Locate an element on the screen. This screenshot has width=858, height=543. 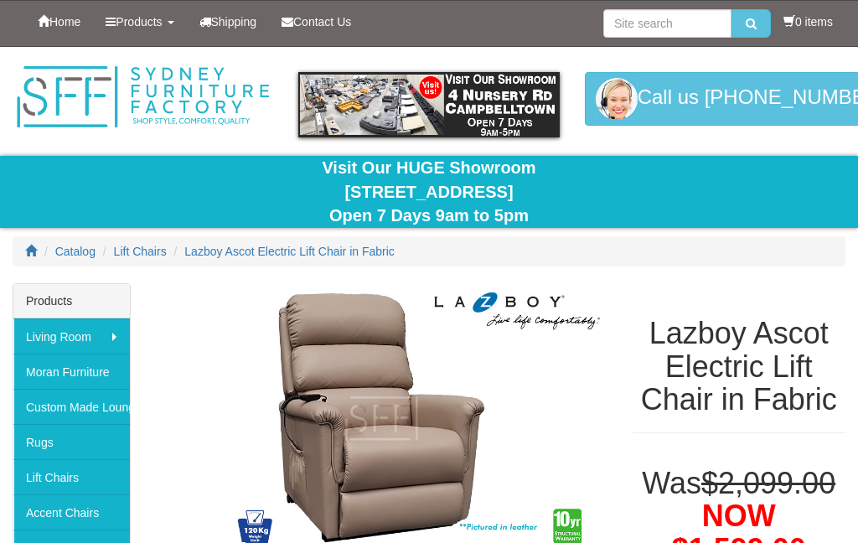
span: Contact Us is located at coordinates (322, 22).